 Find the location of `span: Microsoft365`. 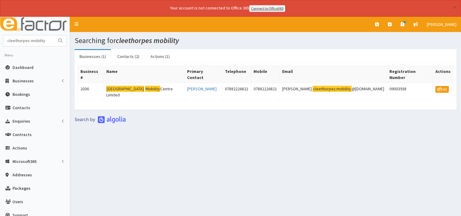

span: Microsoft365 is located at coordinates (24, 161).